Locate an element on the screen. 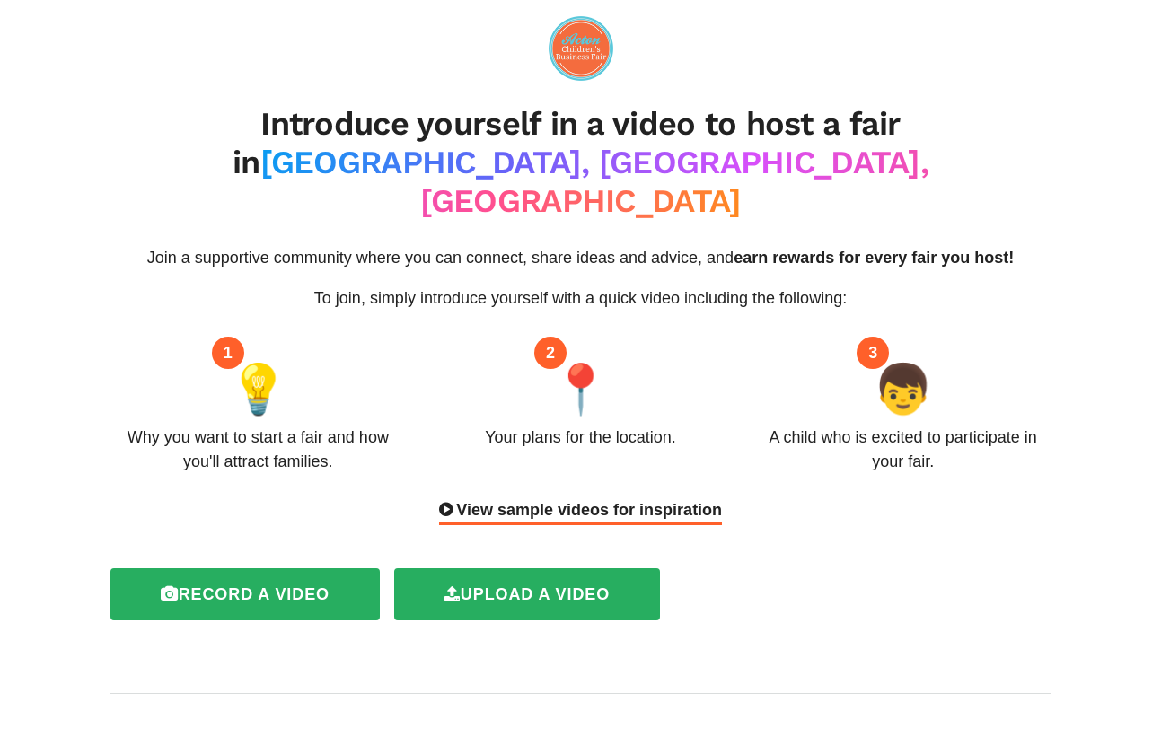  div: 3 is located at coordinates (873, 353).